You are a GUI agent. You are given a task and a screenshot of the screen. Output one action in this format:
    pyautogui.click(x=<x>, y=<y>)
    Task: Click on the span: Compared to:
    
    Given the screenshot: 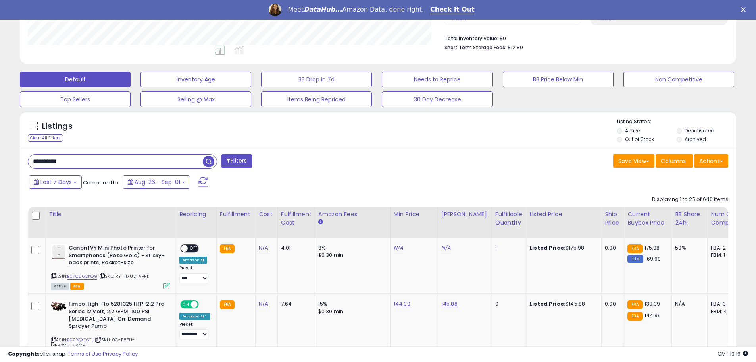 What is the action you would take?
    pyautogui.click(x=101, y=182)
    